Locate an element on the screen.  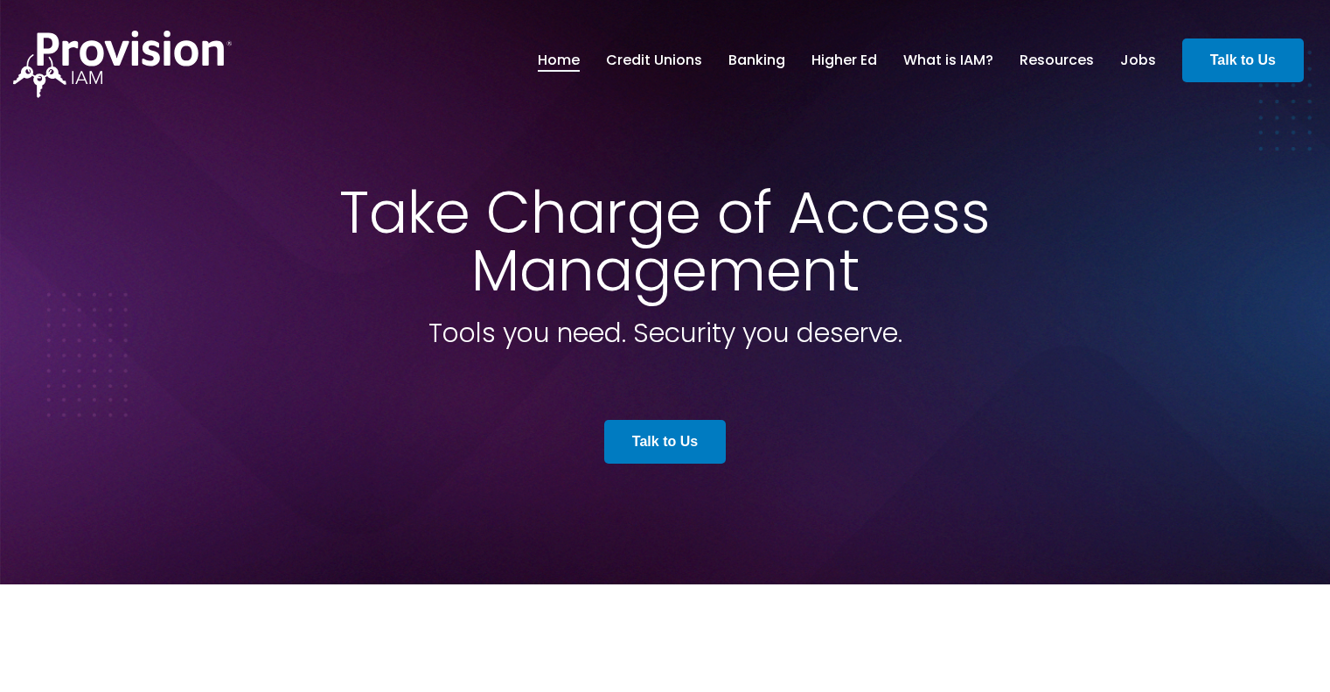
a: Higher Ed is located at coordinates (844, 60).